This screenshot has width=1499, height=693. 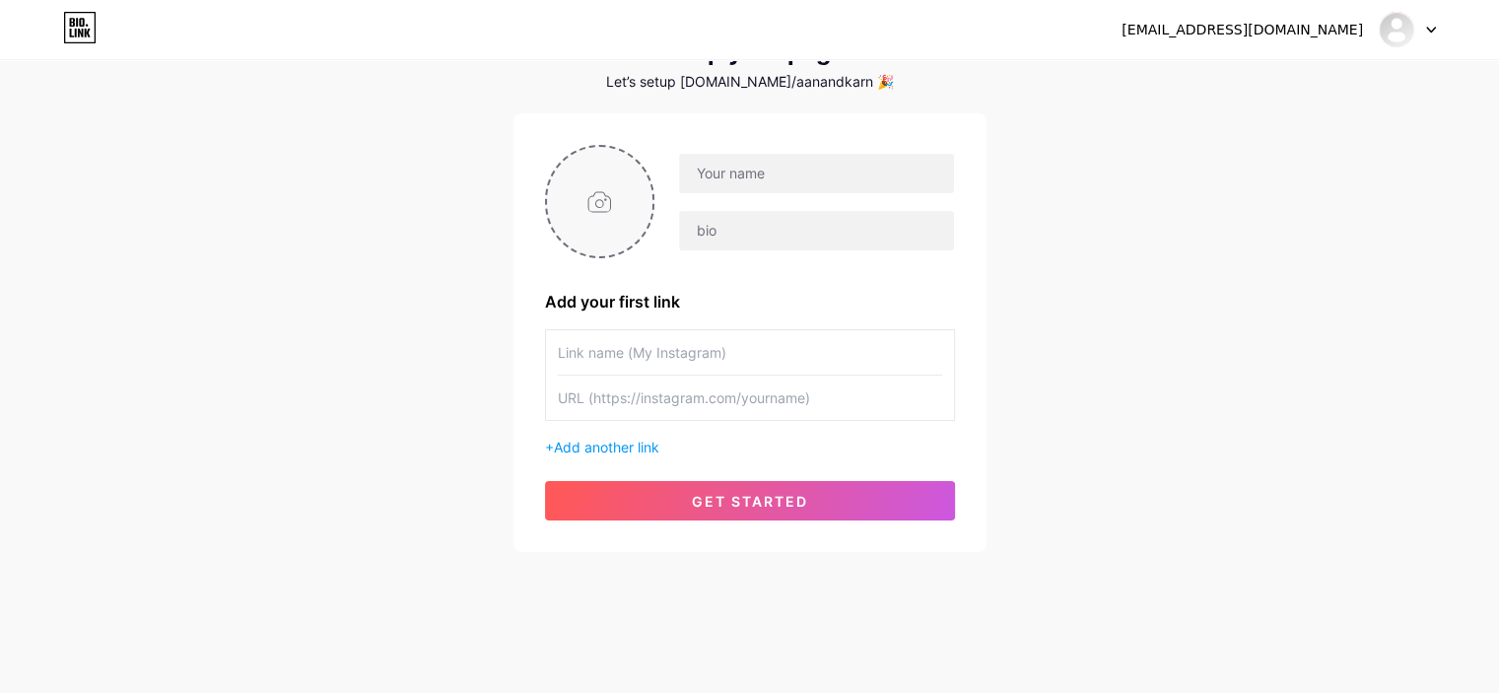 What do you see at coordinates (750, 352) in the screenshot?
I see `input: Link name (My Instagram)` at bounding box center [750, 352].